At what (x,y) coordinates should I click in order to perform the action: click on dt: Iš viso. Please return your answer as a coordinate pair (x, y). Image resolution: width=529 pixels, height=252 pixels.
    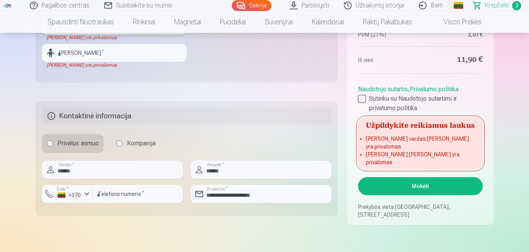
    Looking at the image, I should click on (387, 60).